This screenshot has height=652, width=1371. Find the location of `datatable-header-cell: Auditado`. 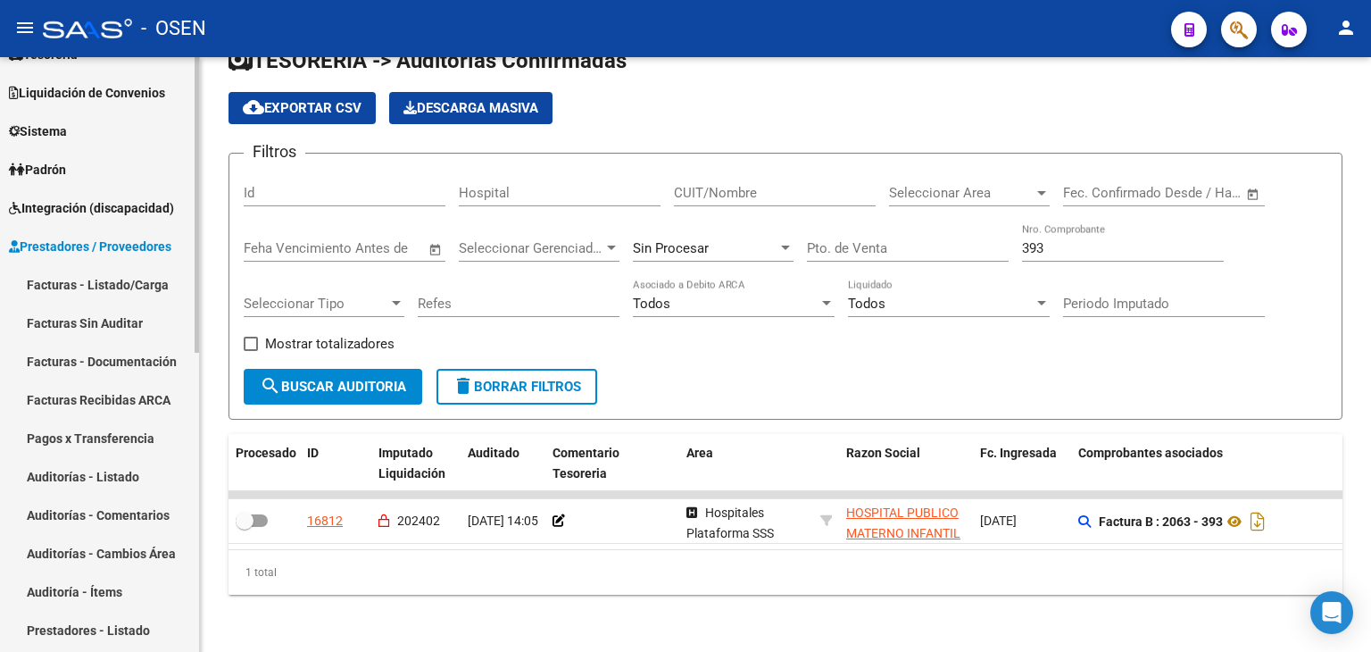

datatable-header-cell: Auditado is located at coordinates (502, 463).